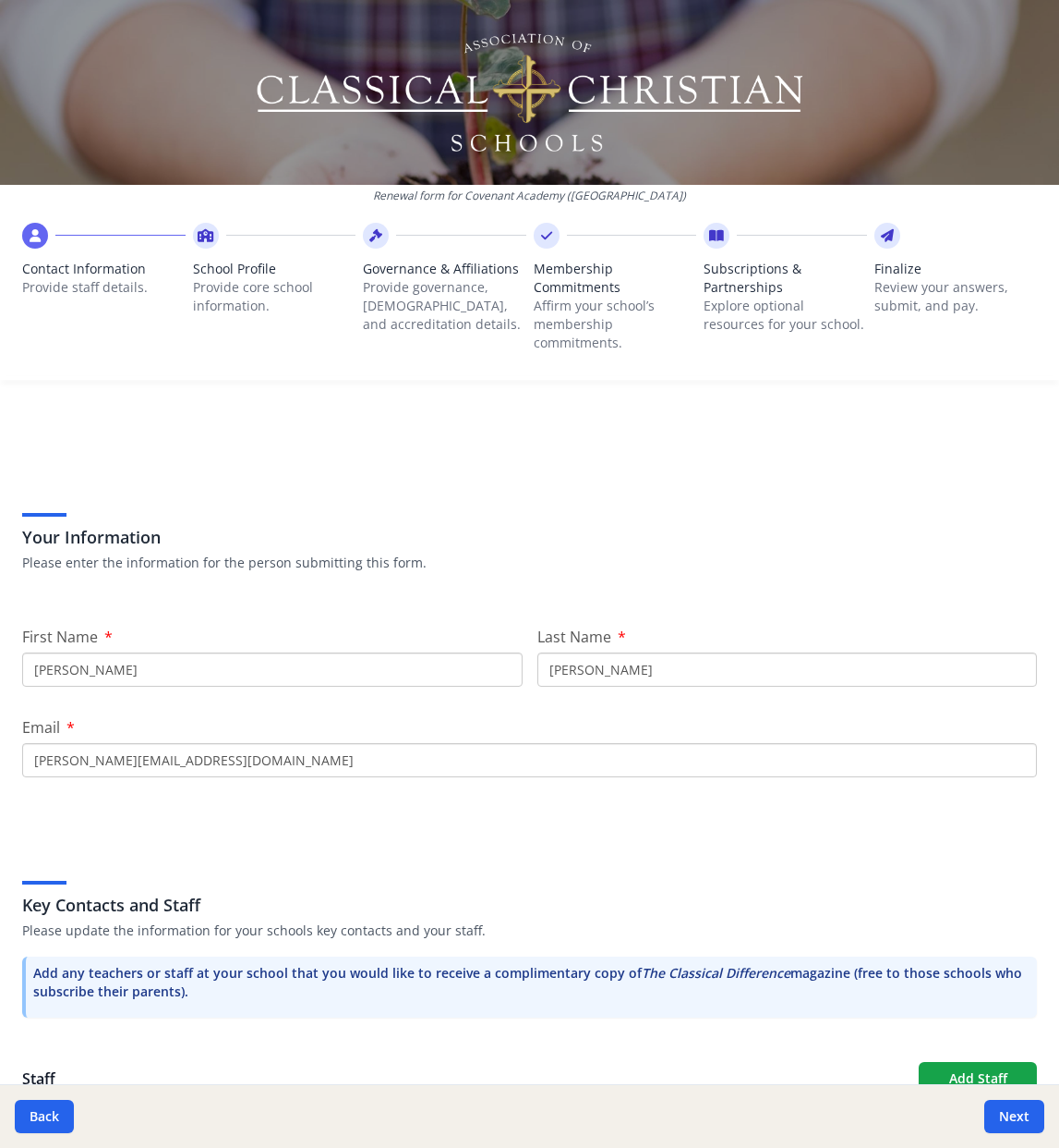 The width and height of the screenshot is (1059, 1148). What do you see at coordinates (463, 1078) in the screenshot?
I see `h1: Staff` at bounding box center [463, 1078].